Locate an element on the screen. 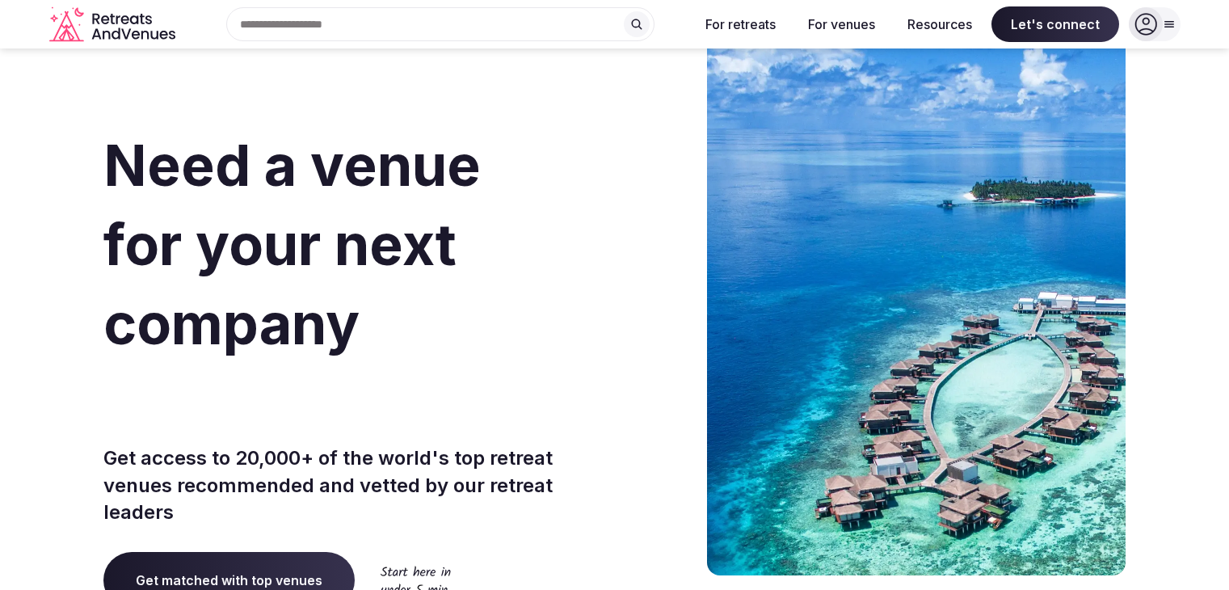 Image resolution: width=1229 pixels, height=590 pixels. a: Visit the homepage is located at coordinates (114, 24).